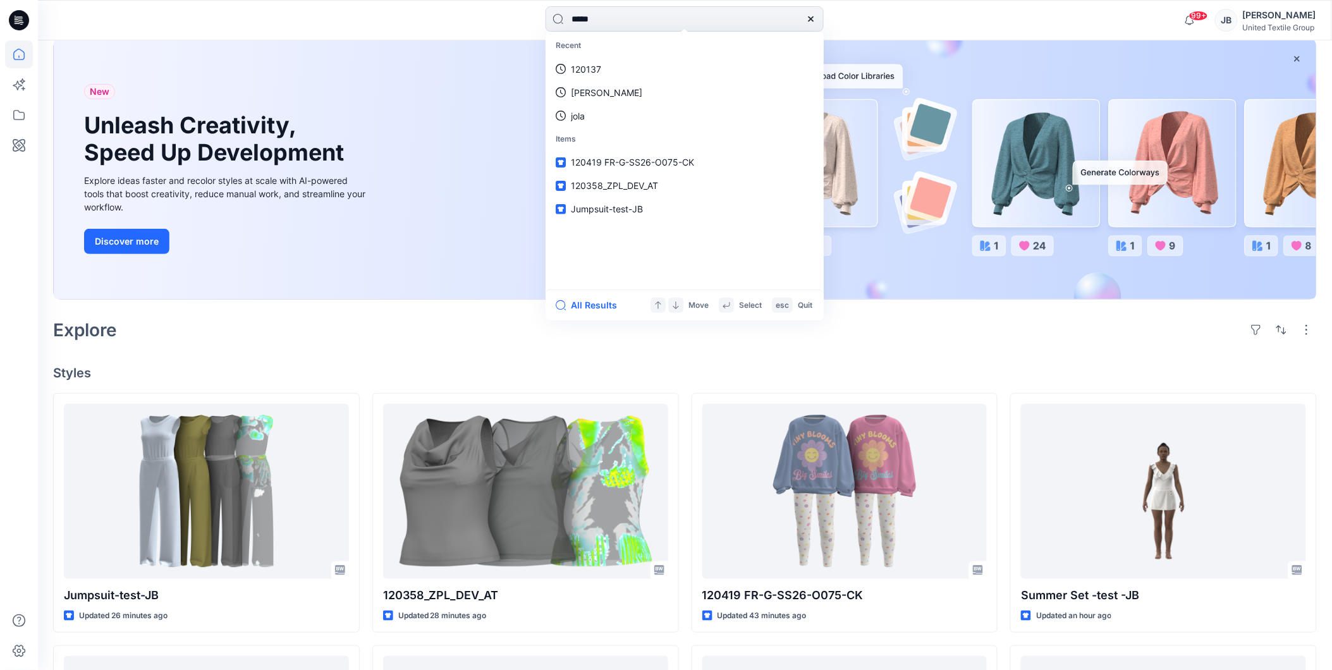  I want to click on a: All Results, so click(591, 305).